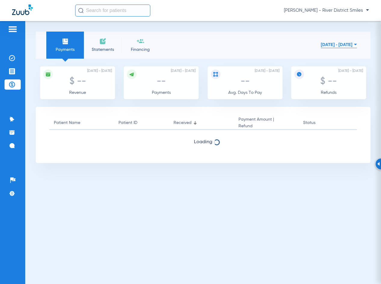 The width and height of the screenshot is (381, 284). I want to click on div: Payment Amount |, so click(256, 123).